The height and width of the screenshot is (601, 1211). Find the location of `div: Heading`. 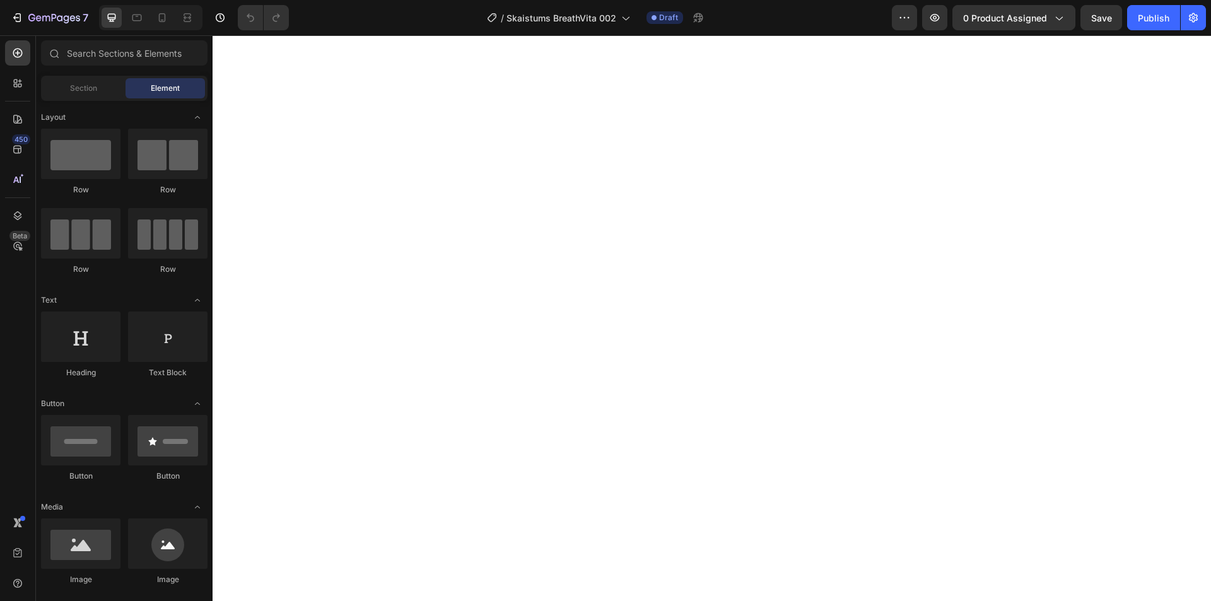

div: Heading is located at coordinates (81, 373).